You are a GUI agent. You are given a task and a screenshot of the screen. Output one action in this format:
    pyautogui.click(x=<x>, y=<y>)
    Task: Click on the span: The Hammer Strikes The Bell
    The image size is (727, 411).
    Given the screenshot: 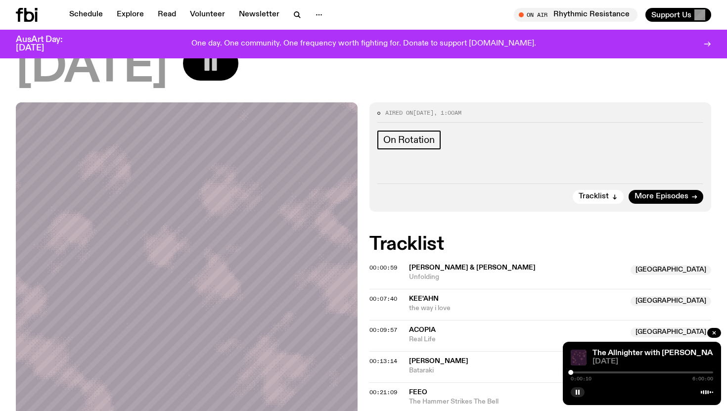 What is the action you would take?
    pyautogui.click(x=559, y=401)
    